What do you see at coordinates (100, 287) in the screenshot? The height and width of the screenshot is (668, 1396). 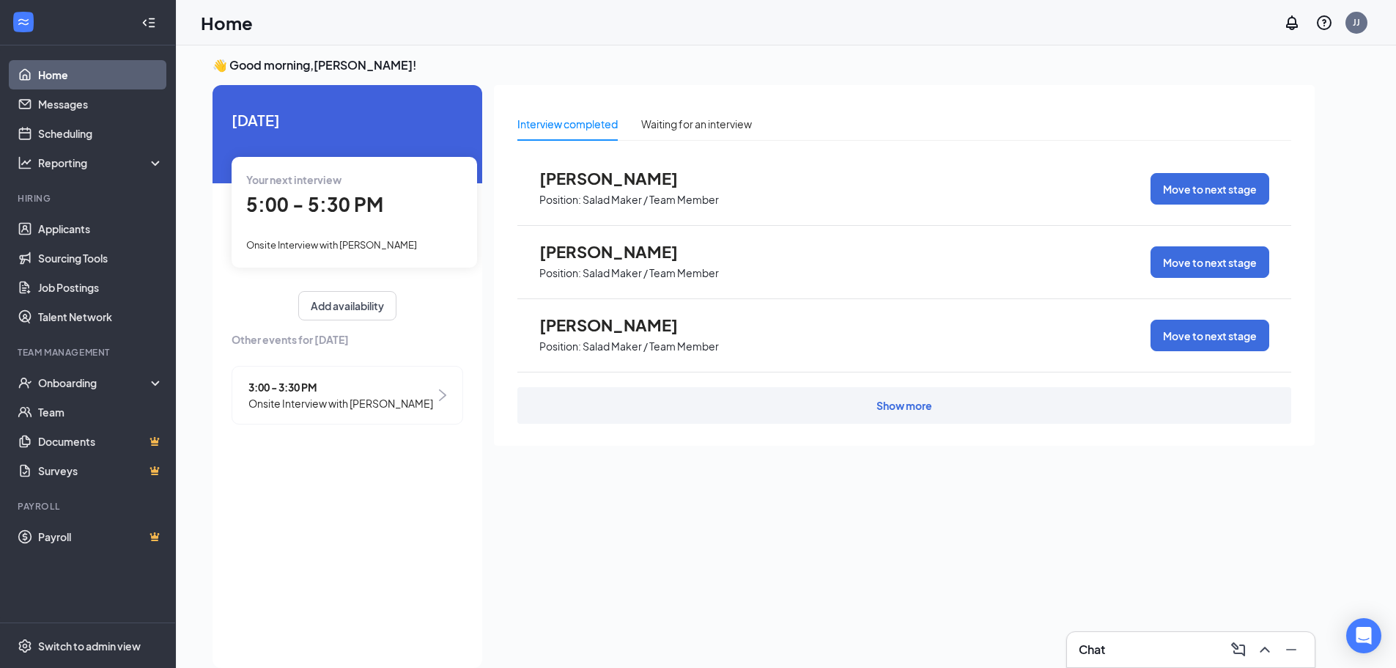 I see `a: Job Postings` at bounding box center [100, 287].